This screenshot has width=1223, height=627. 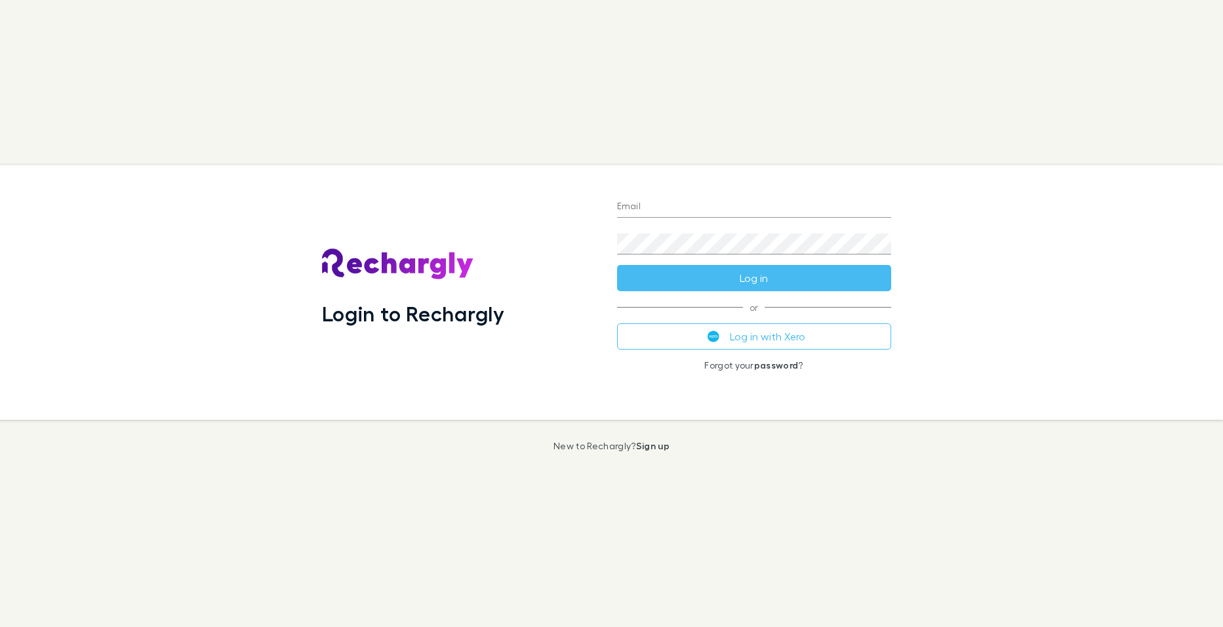 What do you see at coordinates (398, 264) in the screenshot?
I see `img: Rechargly's Logo` at bounding box center [398, 264].